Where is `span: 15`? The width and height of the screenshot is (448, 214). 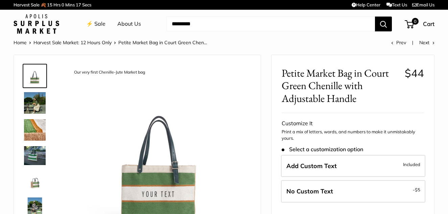
span: 15 is located at coordinates (50, 5).